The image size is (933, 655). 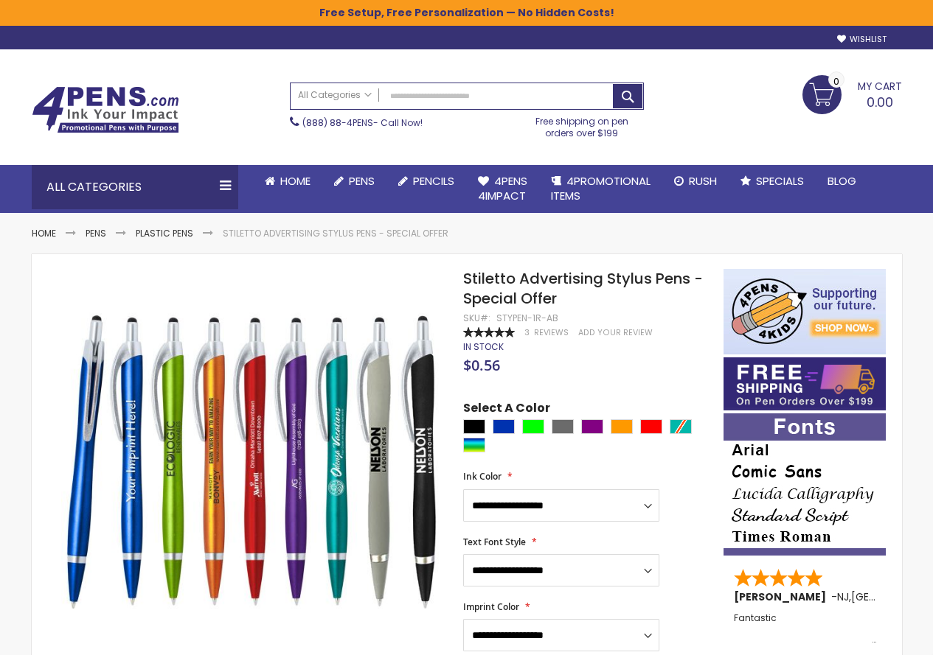 What do you see at coordinates (805, 629) in the screenshot?
I see `div: Fantastic` at bounding box center [805, 629].